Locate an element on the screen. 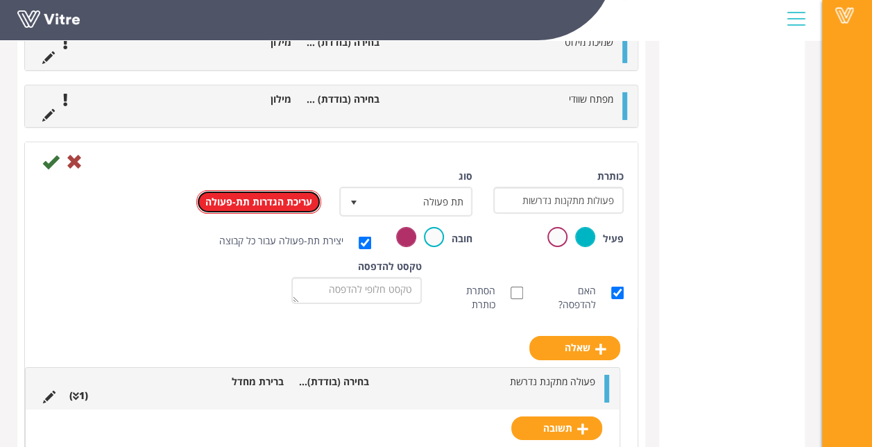  a: תשובה is located at coordinates (557, 428).